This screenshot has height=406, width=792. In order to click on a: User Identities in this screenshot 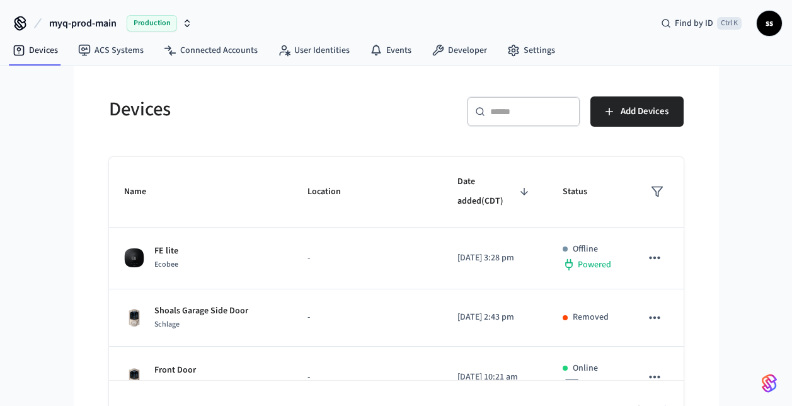, I will do `click(314, 50)`.